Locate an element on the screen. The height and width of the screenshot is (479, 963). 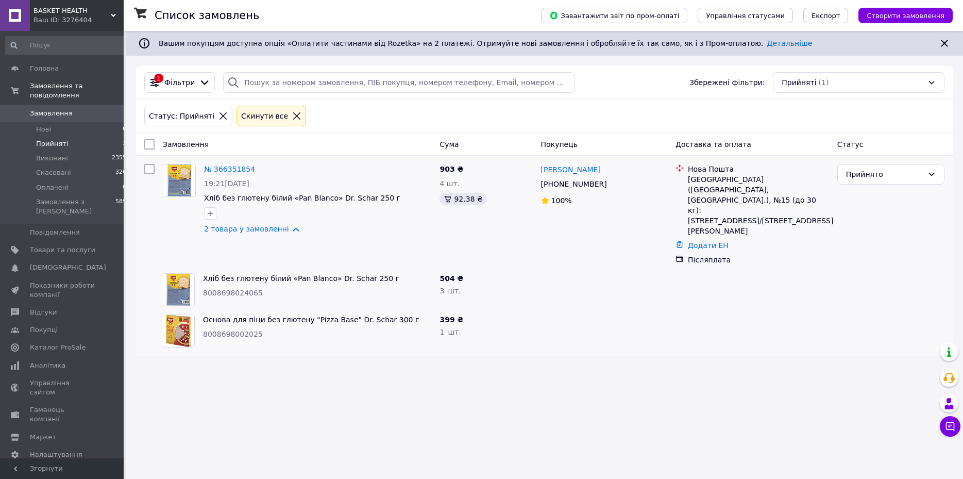
span: 903 ₴ is located at coordinates (452, 169).